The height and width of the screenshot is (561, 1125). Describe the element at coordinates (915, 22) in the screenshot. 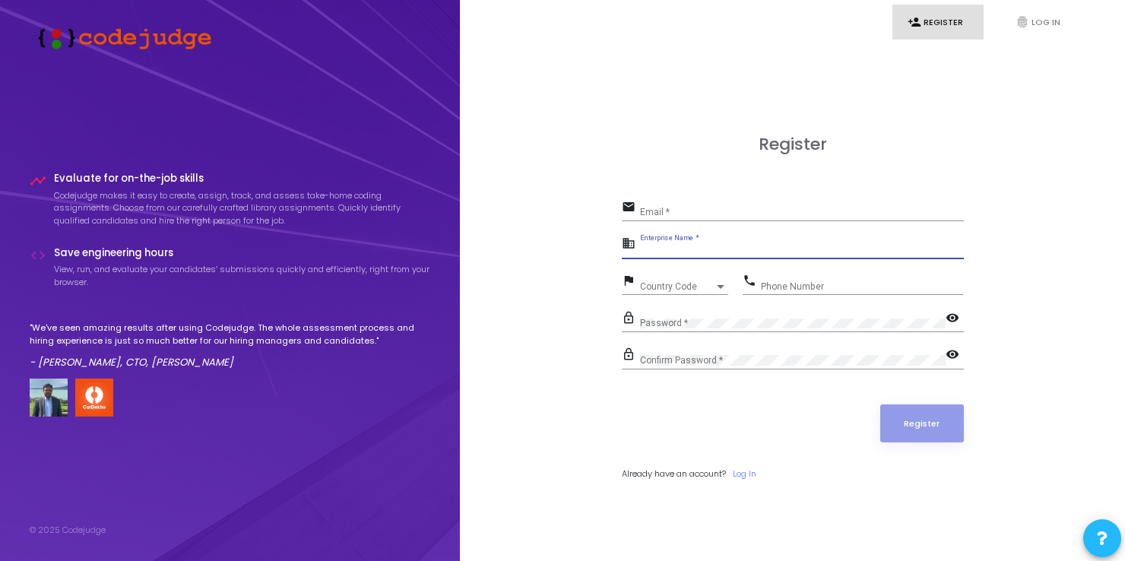

I see `i: person_add` at that location.